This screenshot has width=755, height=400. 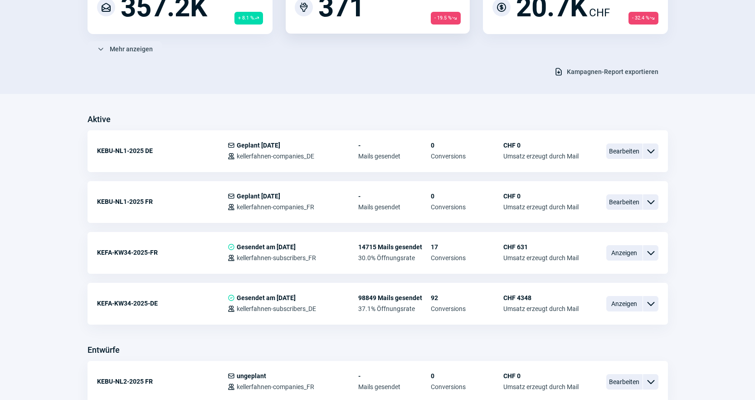 I want to click on div: KEBU-NL1-2025 DE, so click(x=162, y=151).